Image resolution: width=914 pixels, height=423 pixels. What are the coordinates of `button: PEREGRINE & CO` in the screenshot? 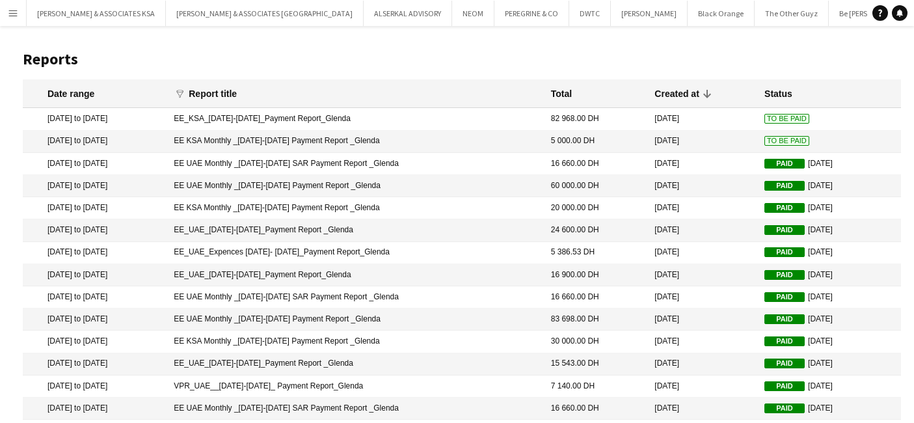 It's located at (532, 13).